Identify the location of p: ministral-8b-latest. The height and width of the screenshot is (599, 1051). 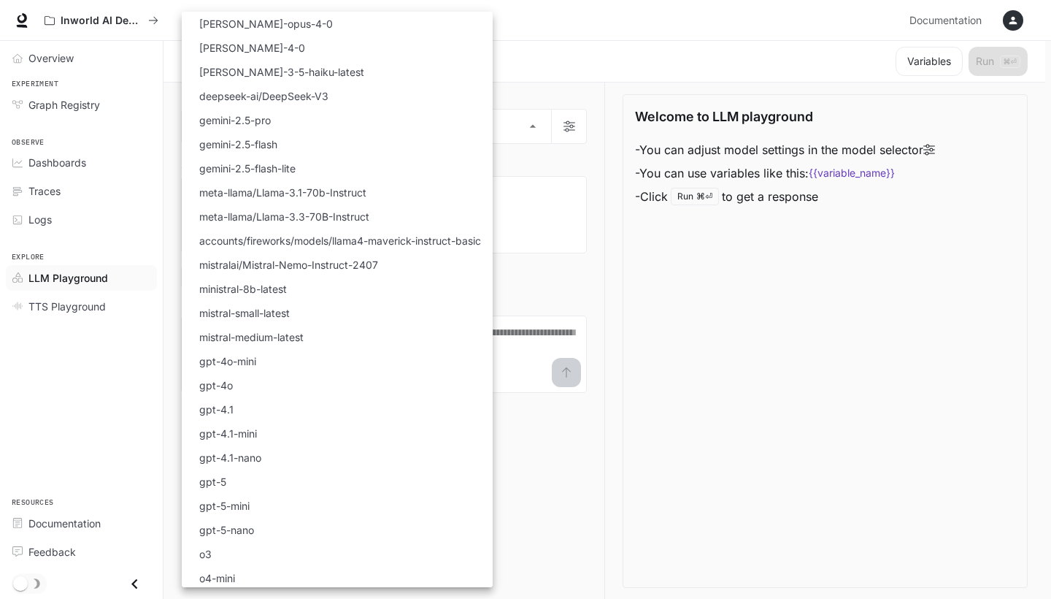
(243, 288).